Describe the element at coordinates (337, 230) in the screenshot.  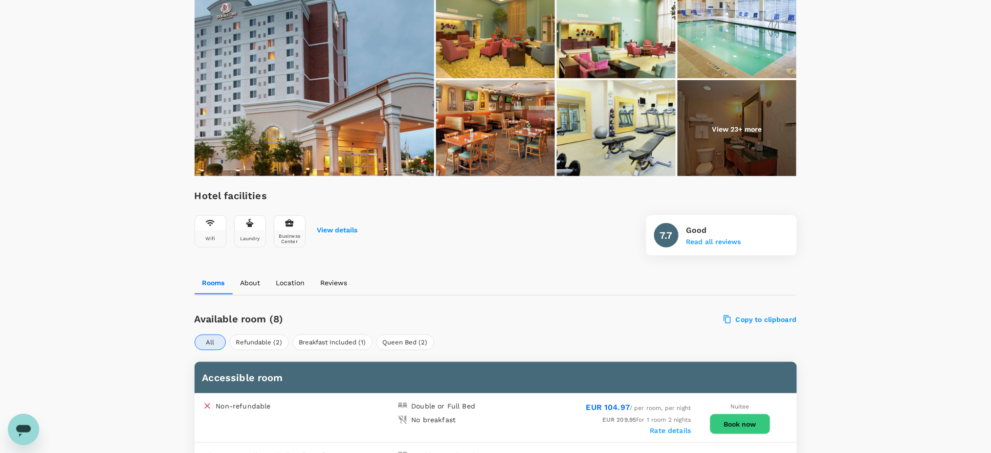
I see `button: View details` at that location.